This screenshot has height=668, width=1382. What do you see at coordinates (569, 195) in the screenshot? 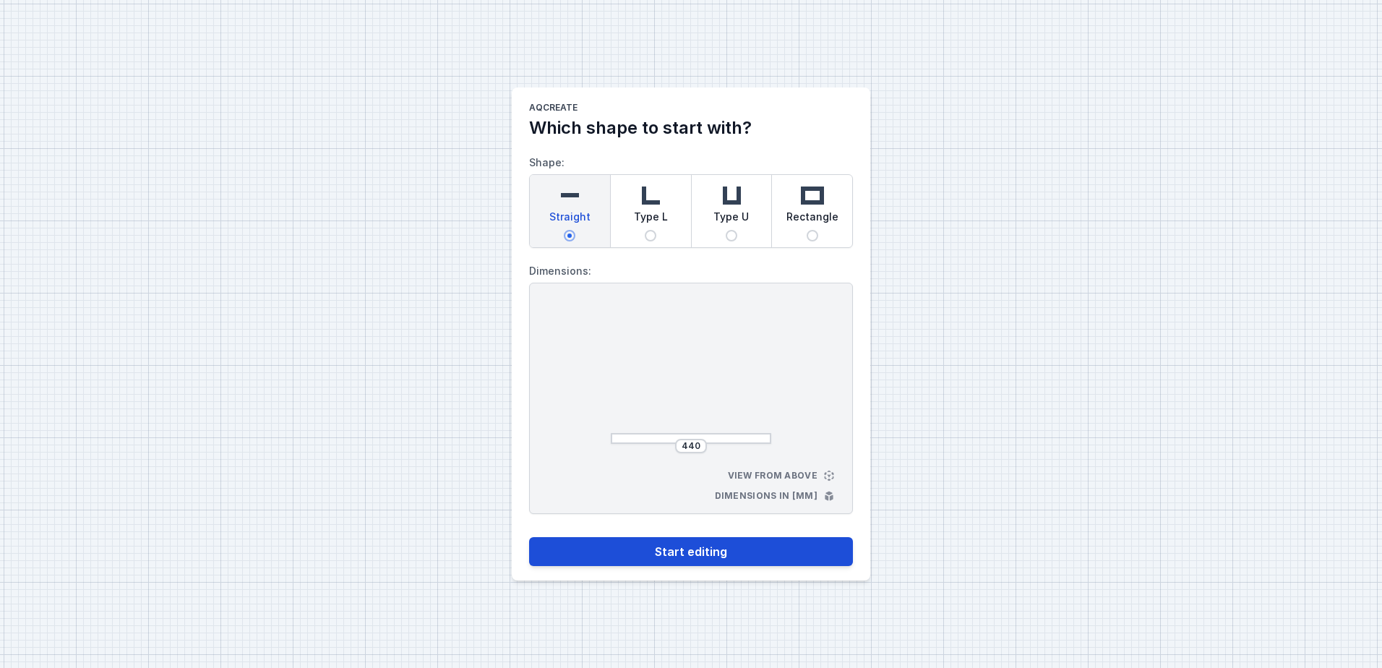
I see `img: straight.svg` at bounding box center [569, 195].